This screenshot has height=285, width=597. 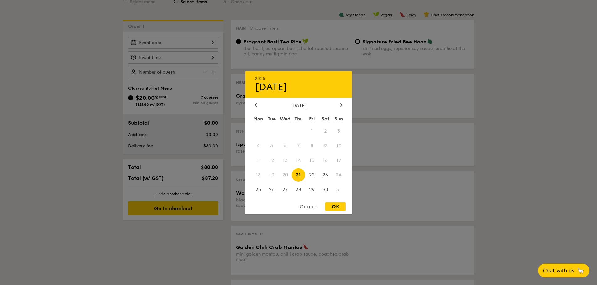 What do you see at coordinates (339, 190) in the screenshot?
I see `span: 31` at bounding box center [339, 190].